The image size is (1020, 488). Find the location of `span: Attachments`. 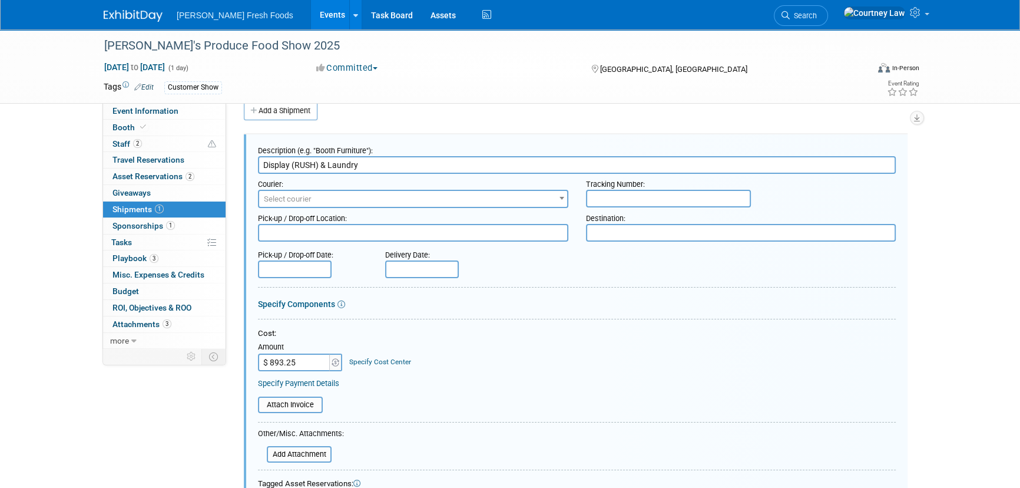

span: Attachments is located at coordinates (142, 324).